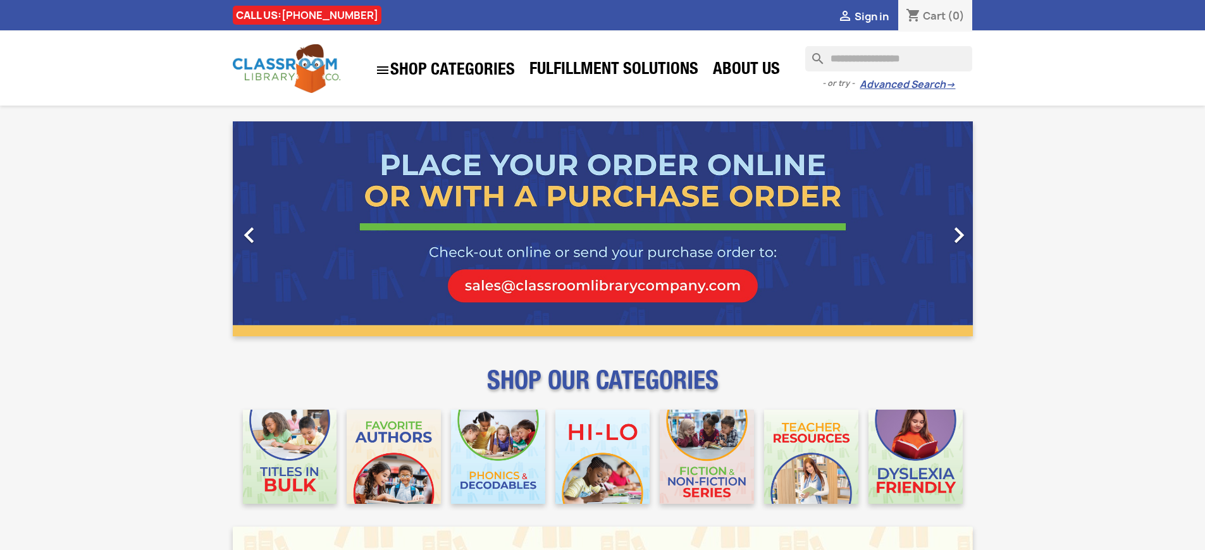 This screenshot has height=550, width=1205. What do you see at coordinates (907, 85) in the screenshot?
I see `a: Advanced Search→` at bounding box center [907, 85].